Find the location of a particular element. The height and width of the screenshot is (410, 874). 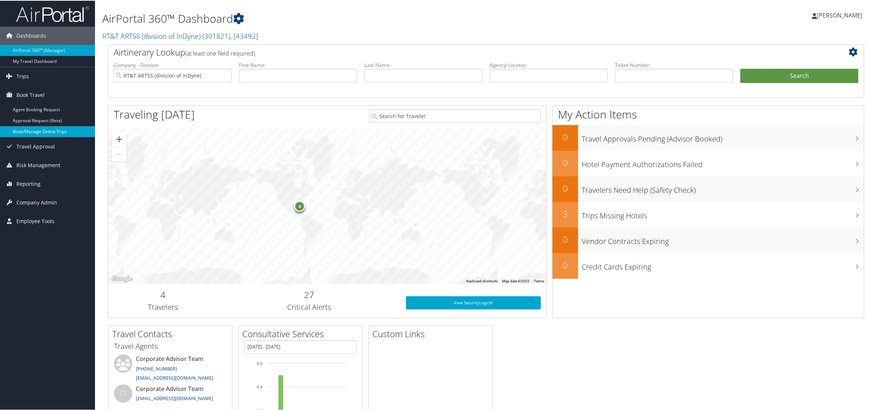

span: ( 301821 ) is located at coordinates (216, 35).